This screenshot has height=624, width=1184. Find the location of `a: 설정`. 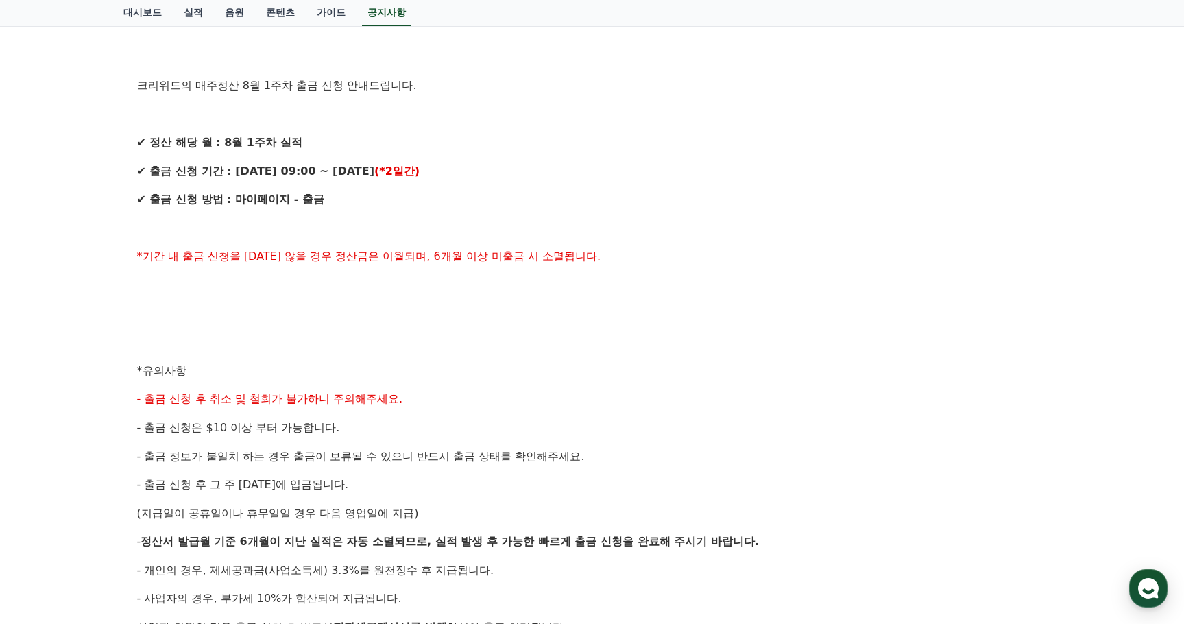

a: 설정 is located at coordinates (220, 452).